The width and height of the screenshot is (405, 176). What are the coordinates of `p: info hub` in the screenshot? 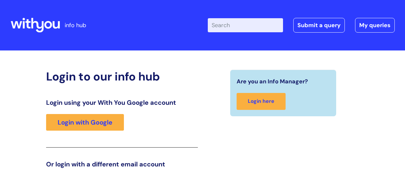 It's located at (75, 25).